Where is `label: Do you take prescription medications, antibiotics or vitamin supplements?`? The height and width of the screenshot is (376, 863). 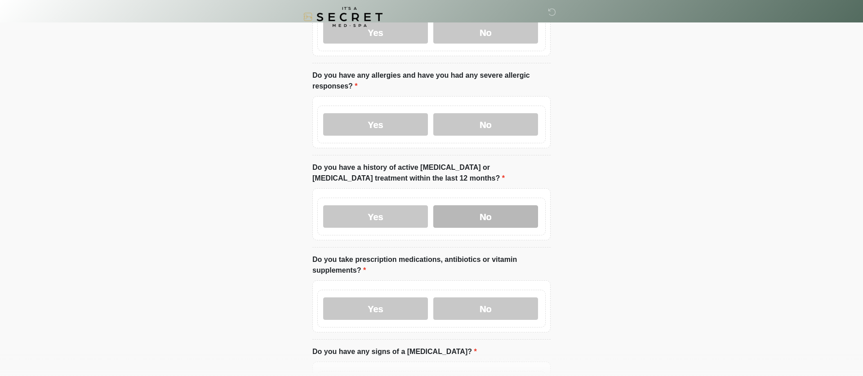
label: Do you take prescription medications, antibiotics or vitamin supplements? is located at coordinates (431, 265).